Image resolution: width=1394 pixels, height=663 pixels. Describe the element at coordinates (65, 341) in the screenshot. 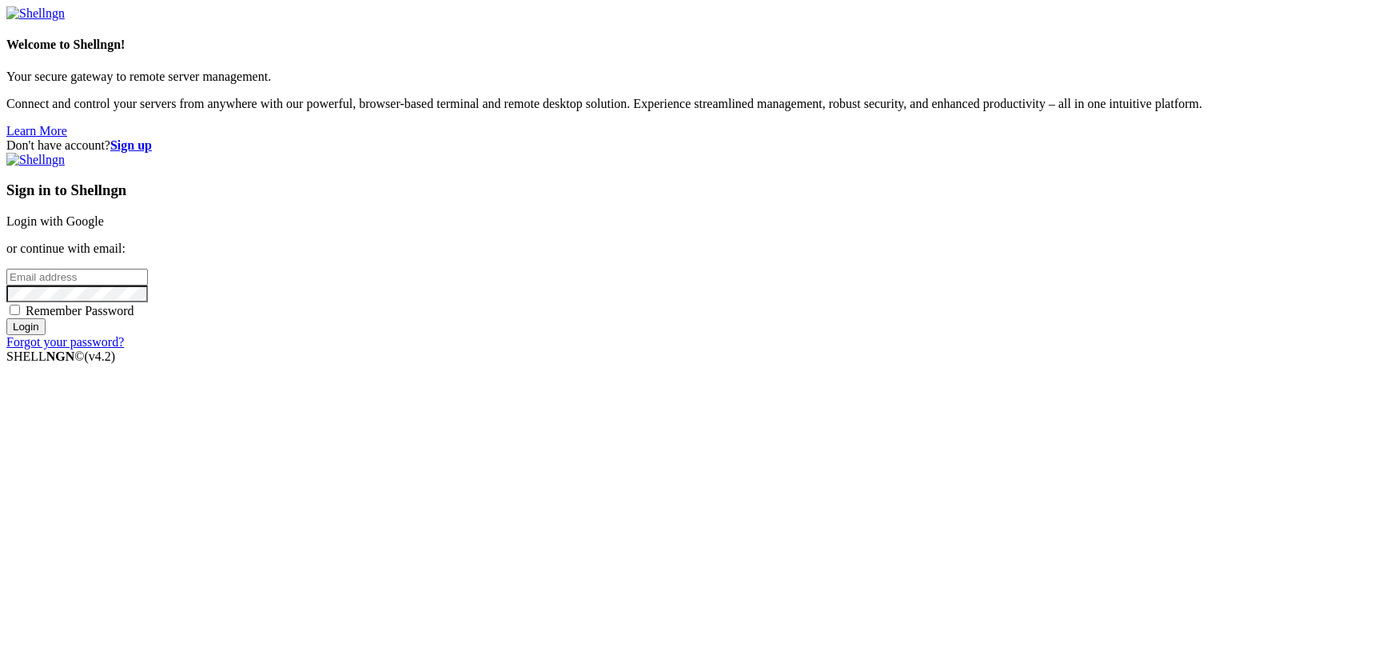

I see `a: Forgot your password?` at that location.